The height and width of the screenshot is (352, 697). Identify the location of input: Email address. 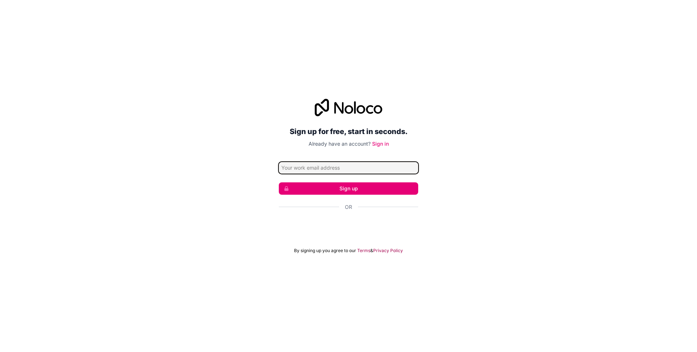
(349, 168).